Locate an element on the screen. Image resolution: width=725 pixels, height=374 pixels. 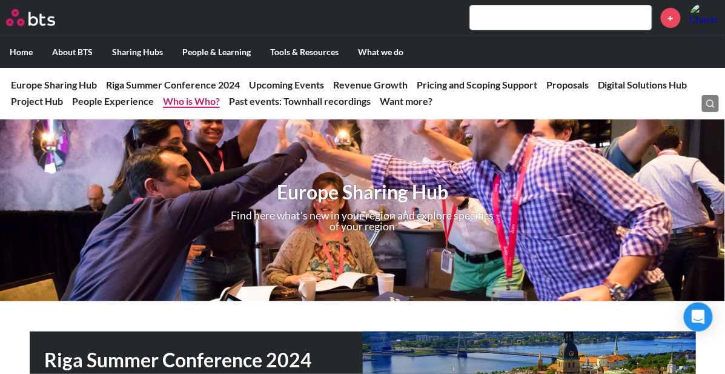
label: Sharing Hubs is located at coordinates (137, 52).